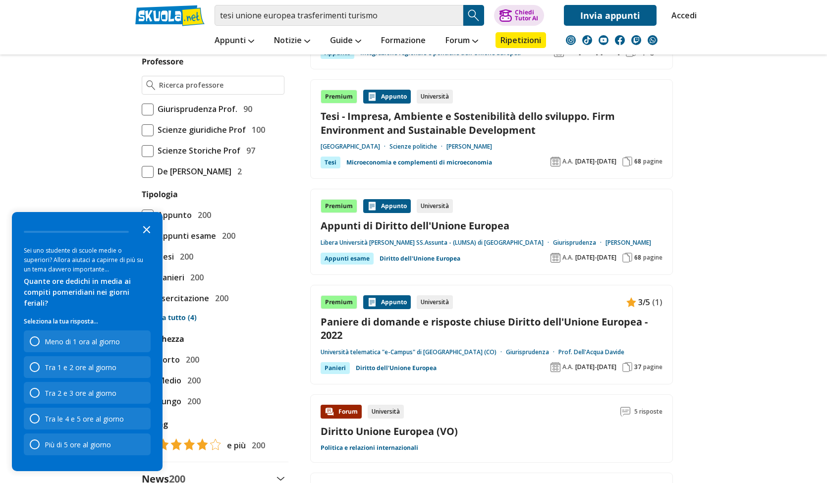 The height and width of the screenshot is (483, 827). Describe the element at coordinates (87, 292) in the screenshot. I see `div: Quante ore dedichi in media ai compiti pomeridiani nei giorni feriali?` at that location.